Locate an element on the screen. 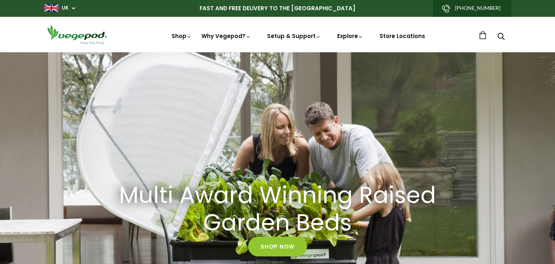 The width and height of the screenshot is (555, 264). img: Vegepod is located at coordinates (77, 34).